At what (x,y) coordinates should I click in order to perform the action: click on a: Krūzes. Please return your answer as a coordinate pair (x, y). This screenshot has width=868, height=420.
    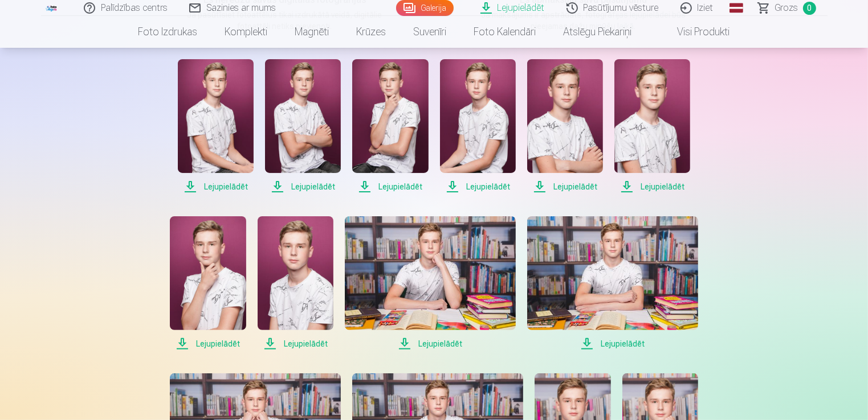
    Looking at the image, I should click on (371, 32).